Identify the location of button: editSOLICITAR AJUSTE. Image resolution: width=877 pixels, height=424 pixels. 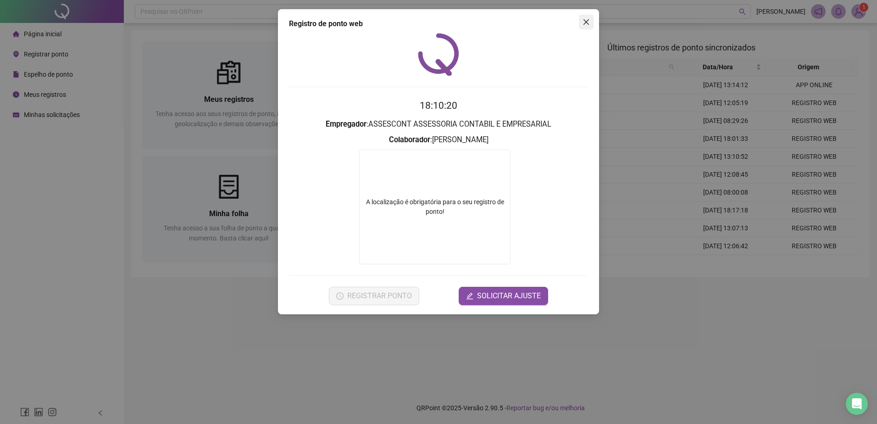
(503, 296).